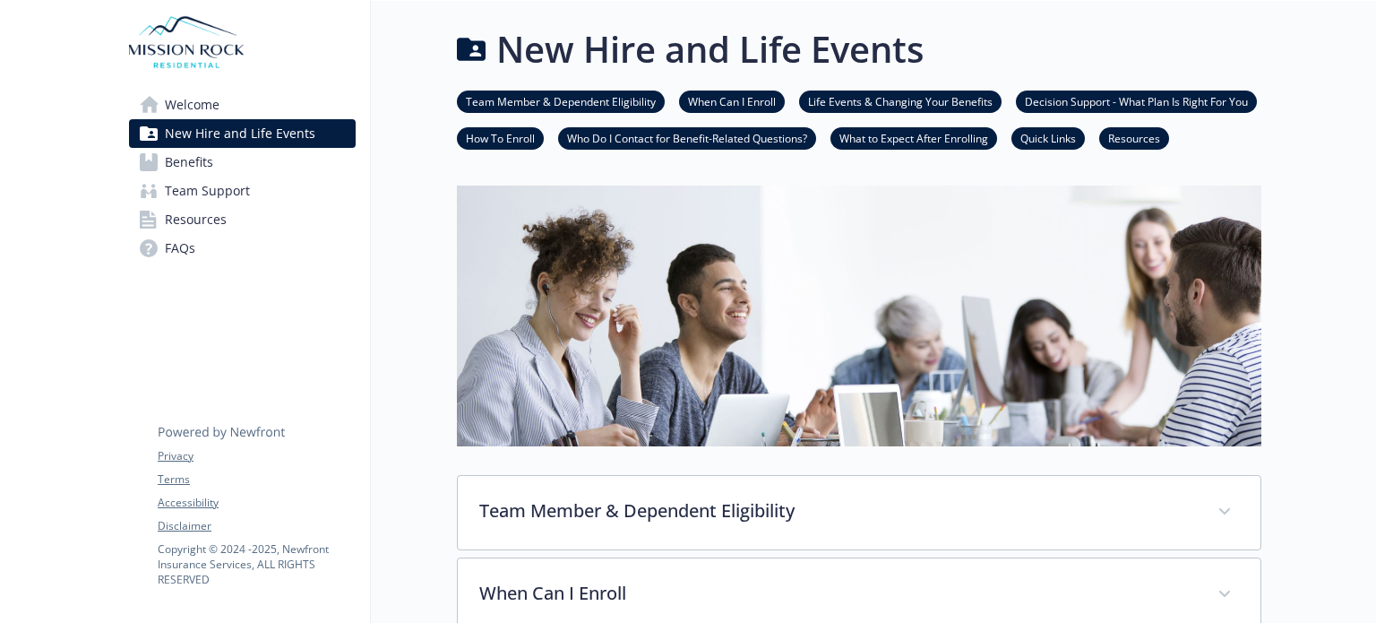 This screenshot has height=623, width=1376. What do you see at coordinates (914, 137) in the screenshot?
I see `a: What to Expect After Enrolling` at bounding box center [914, 137].